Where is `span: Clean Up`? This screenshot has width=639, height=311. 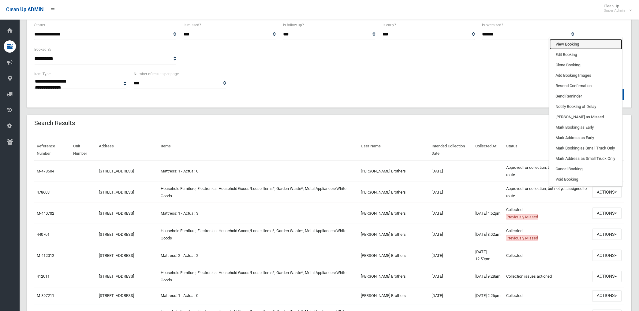
span: Clean Up is located at coordinates (616, 8).